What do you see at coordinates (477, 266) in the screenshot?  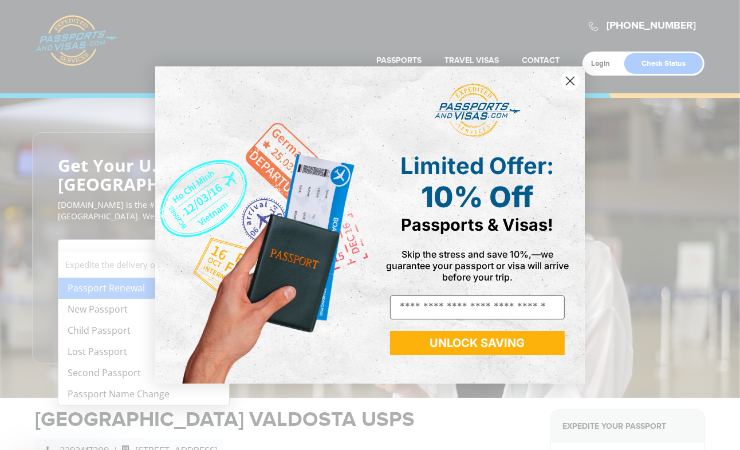 I see `span: Skip the stress and save 10%,—we guarantee your passport or visa will arrive before your trip.` at bounding box center [477, 266].